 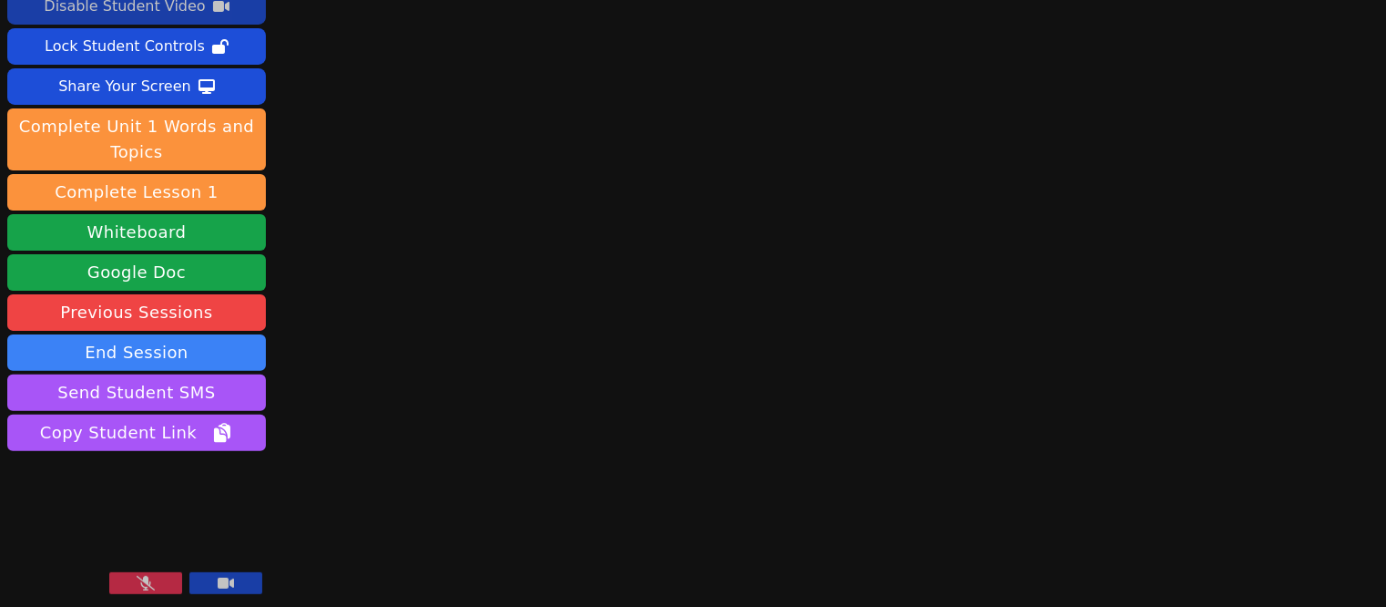 What do you see at coordinates (137, 87) in the screenshot?
I see `button: Share Your Screen` at bounding box center [137, 87].